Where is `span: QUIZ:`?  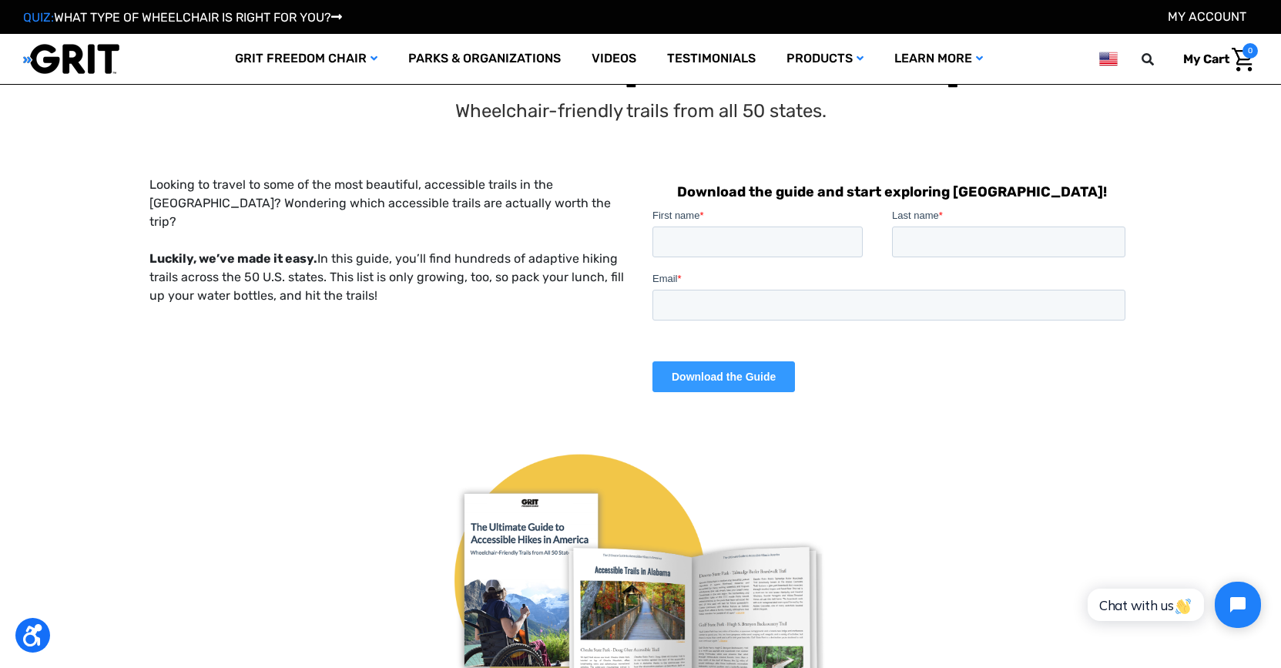
span: QUIZ: is located at coordinates (39, 17).